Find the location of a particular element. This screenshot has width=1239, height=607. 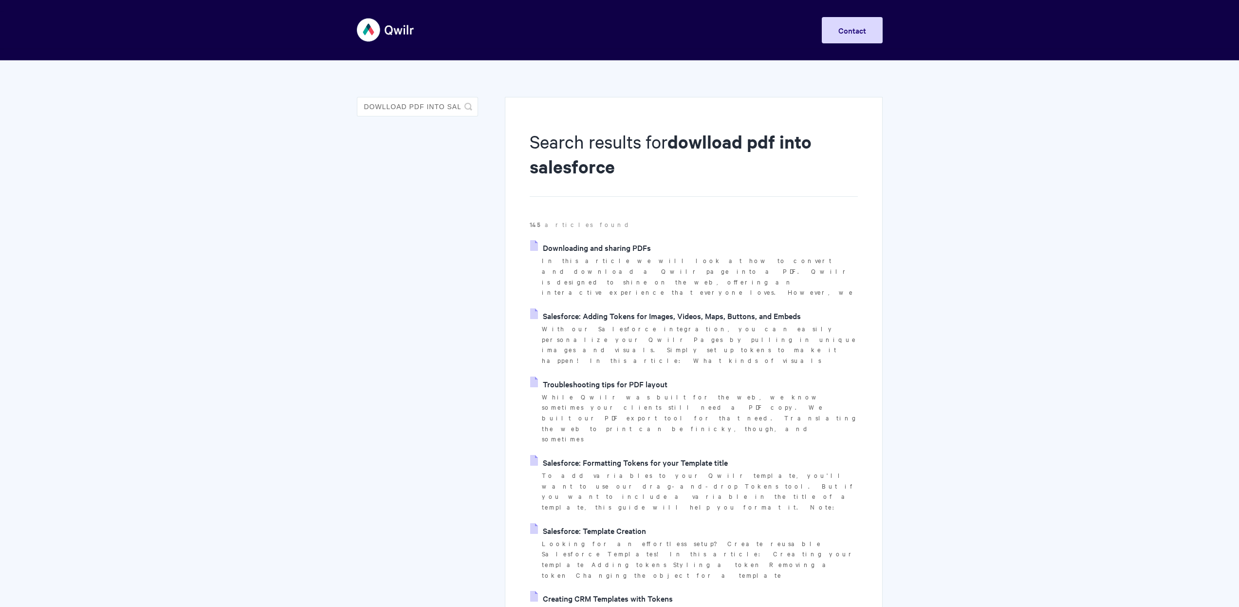

a: Salesforce: Template Creation is located at coordinates (588, 530).